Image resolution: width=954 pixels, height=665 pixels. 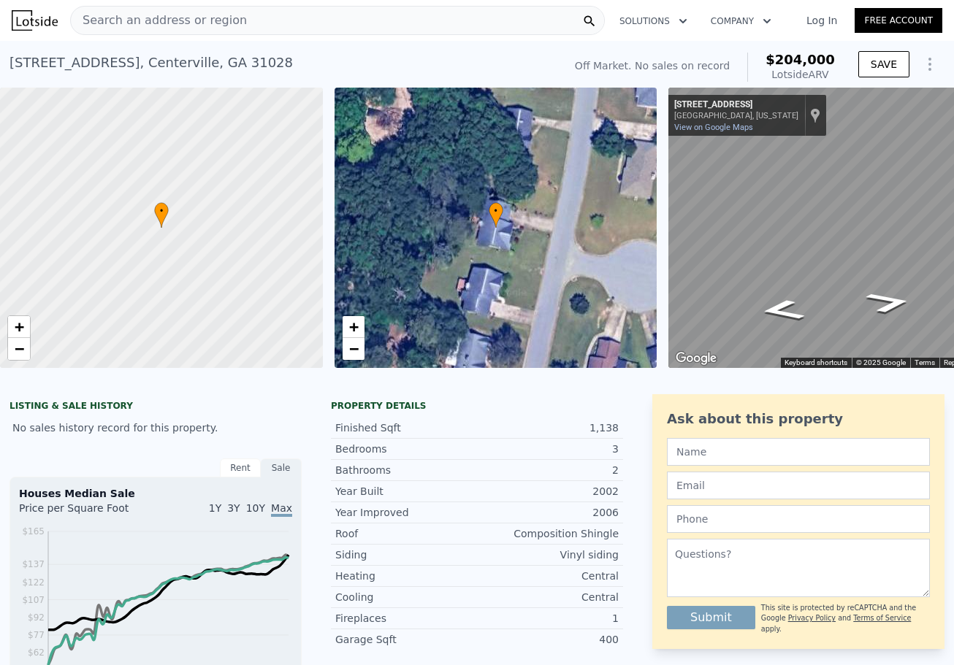 What do you see at coordinates (798, 519) in the screenshot?
I see `input: Phone` at bounding box center [798, 519].